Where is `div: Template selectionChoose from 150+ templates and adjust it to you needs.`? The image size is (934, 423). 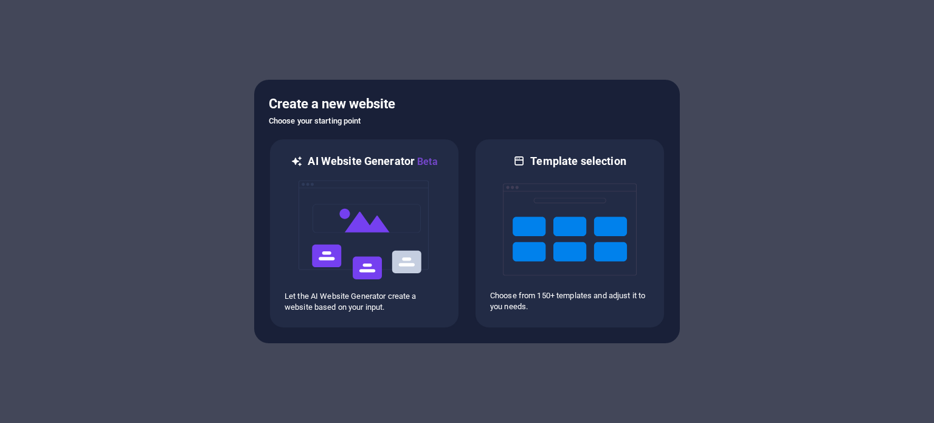 div: Template selectionChoose from 150+ templates and adjust it to you needs. is located at coordinates (570, 233).